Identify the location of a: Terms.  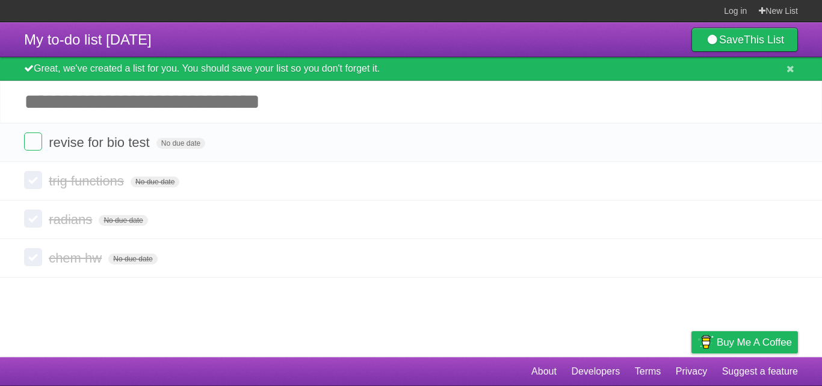
(648, 371).